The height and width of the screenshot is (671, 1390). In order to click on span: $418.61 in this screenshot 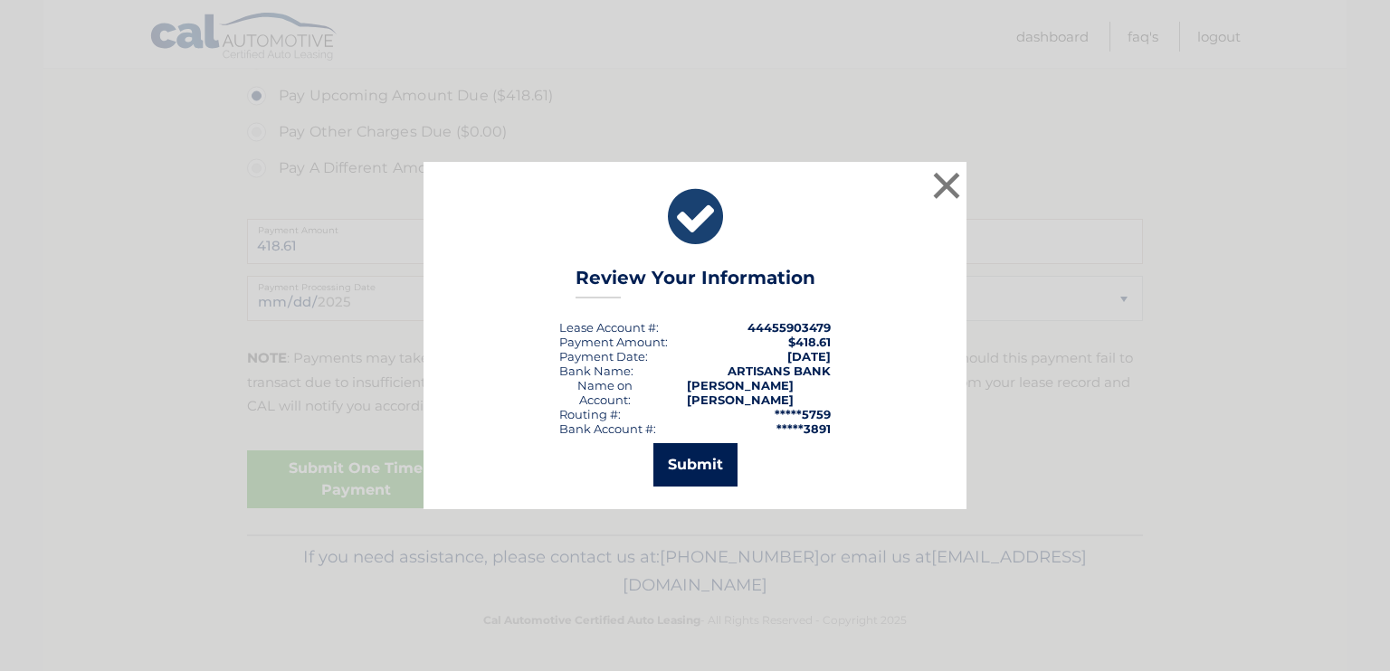, I will do `click(809, 342)`.